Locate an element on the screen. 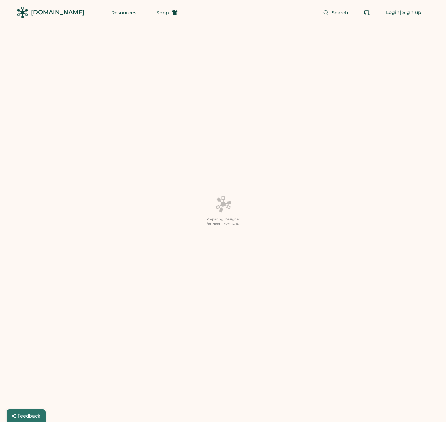  div: Preparing Designer for Next Level 6210 is located at coordinates (223, 222).